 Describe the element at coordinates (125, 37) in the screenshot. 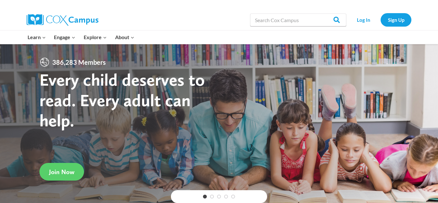

I see `span: About` at that location.